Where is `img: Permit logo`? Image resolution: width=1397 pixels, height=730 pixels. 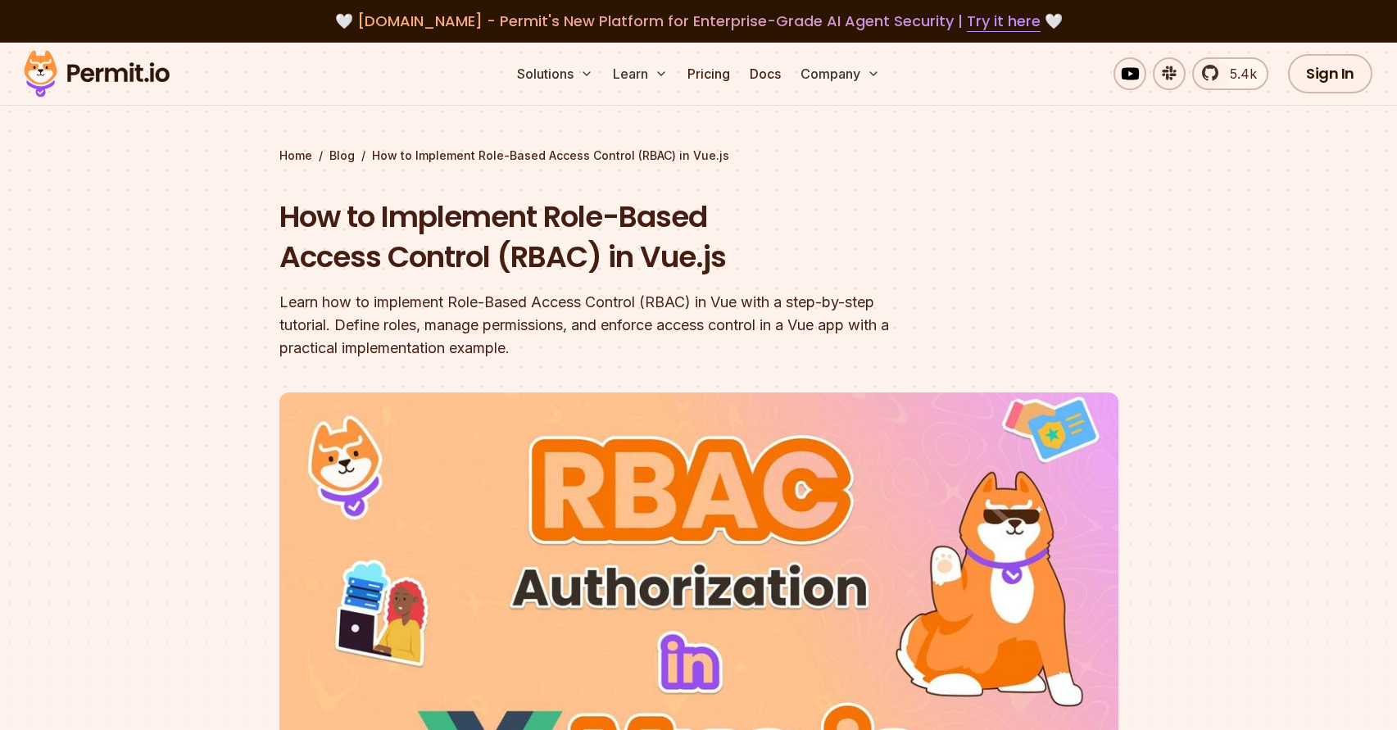 img: Permit logo is located at coordinates (97, 74).